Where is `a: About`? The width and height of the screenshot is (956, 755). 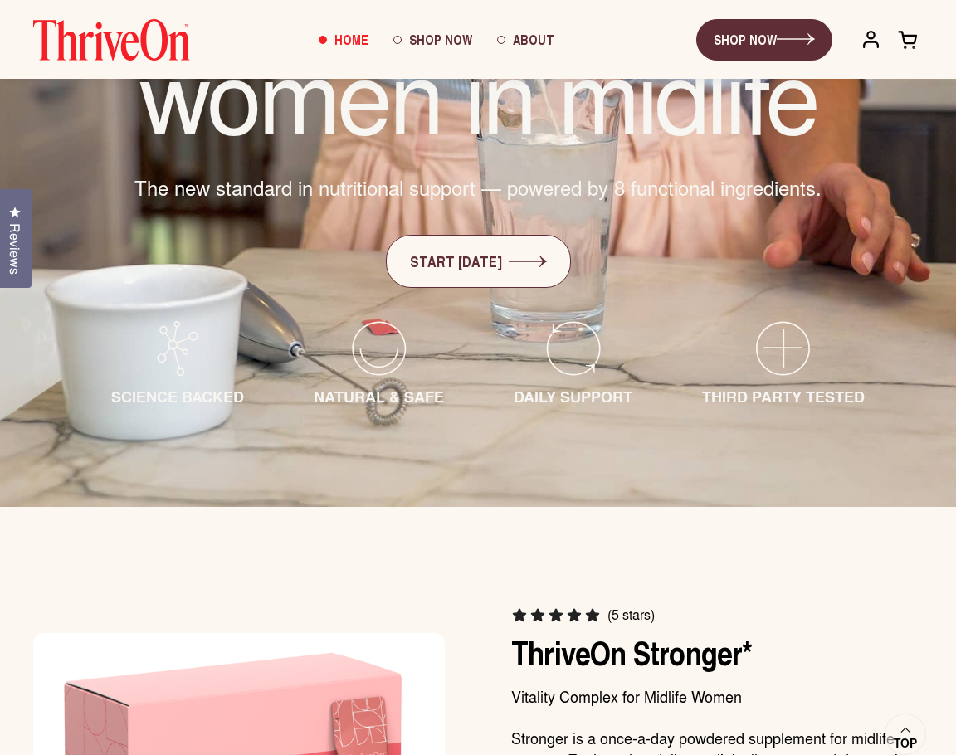
a: About is located at coordinates (525, 40).